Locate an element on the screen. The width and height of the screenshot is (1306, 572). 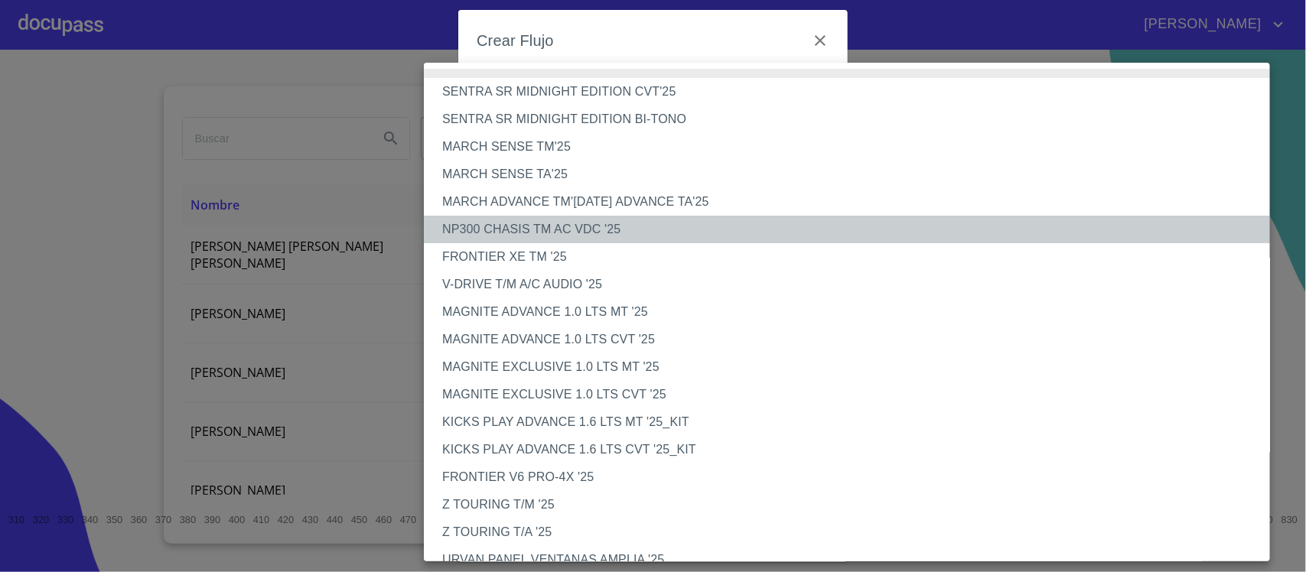
li: MAGNITE ADVANCE 1.0 LTS MT '25 is located at coordinates (854, 312).